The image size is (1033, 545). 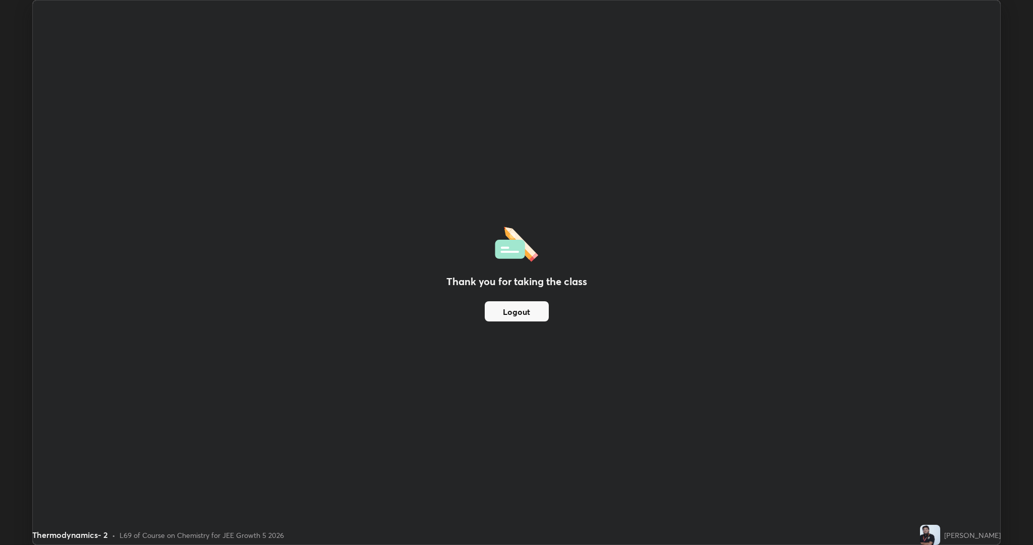 What do you see at coordinates (517, 243) in the screenshot?
I see `img: offlineFeedback.1438e8b3.svg` at bounding box center [517, 243].